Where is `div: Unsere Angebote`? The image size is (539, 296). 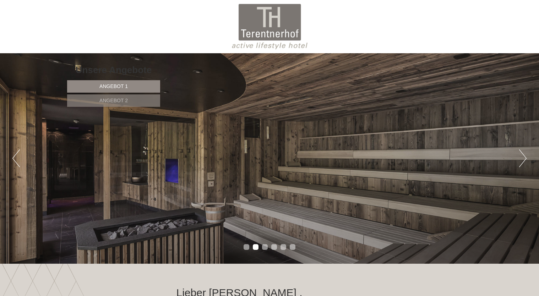 div: Unsere Angebote is located at coordinates (114, 70).